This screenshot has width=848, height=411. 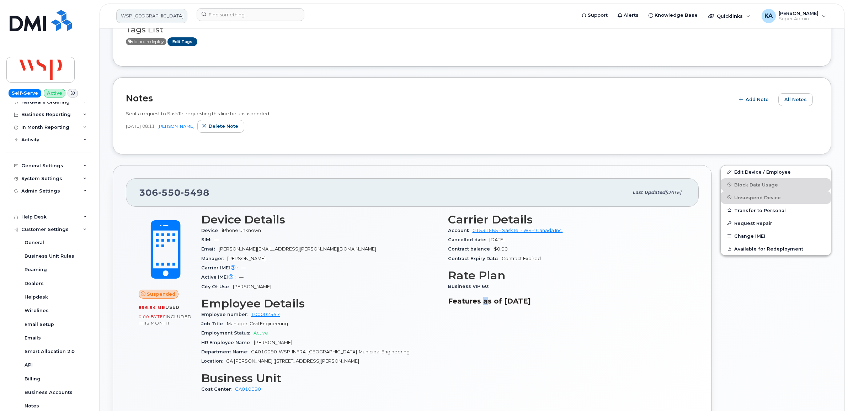 What do you see at coordinates (242, 230) in the screenshot?
I see `span: iPhone Unknown` at bounding box center [242, 230].